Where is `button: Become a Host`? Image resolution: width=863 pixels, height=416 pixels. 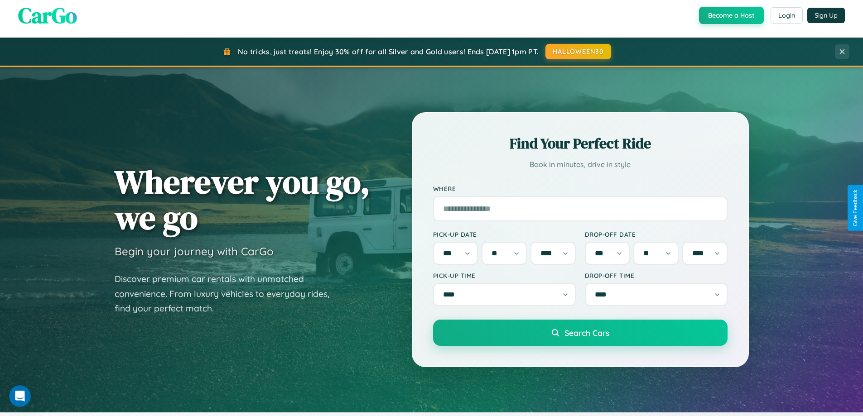
button: Become a Host is located at coordinates (731, 15).